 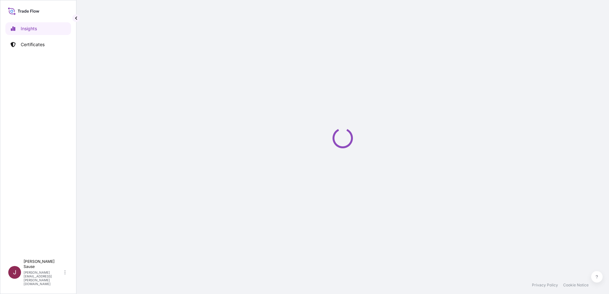 I want to click on a: Certificates, so click(x=38, y=45).